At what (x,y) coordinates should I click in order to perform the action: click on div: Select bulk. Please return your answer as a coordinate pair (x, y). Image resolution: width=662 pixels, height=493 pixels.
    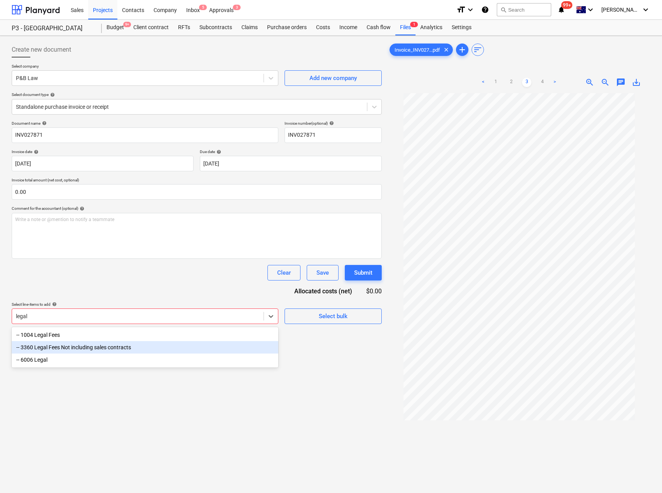
    Looking at the image, I should click on (333, 316).